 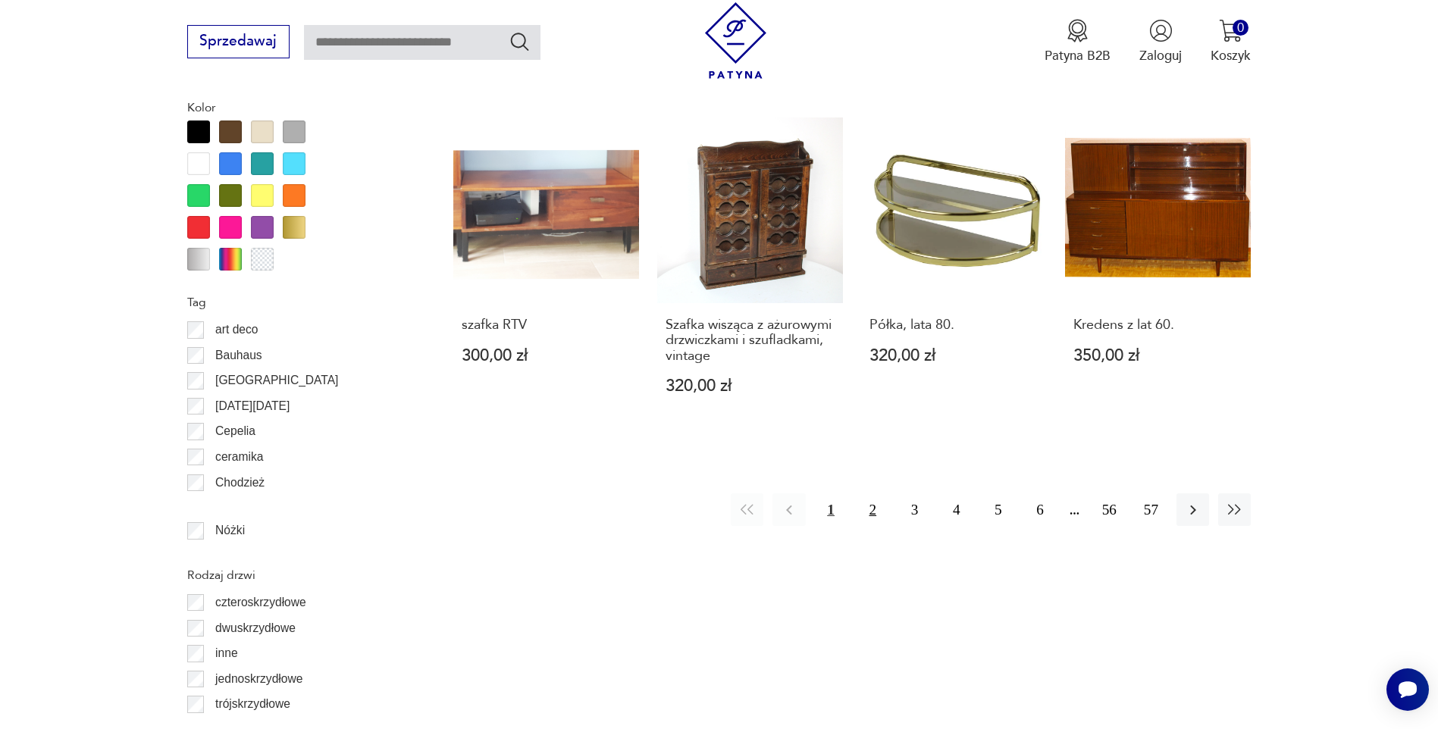 I want to click on p: Zaloguj, so click(x=1160, y=55).